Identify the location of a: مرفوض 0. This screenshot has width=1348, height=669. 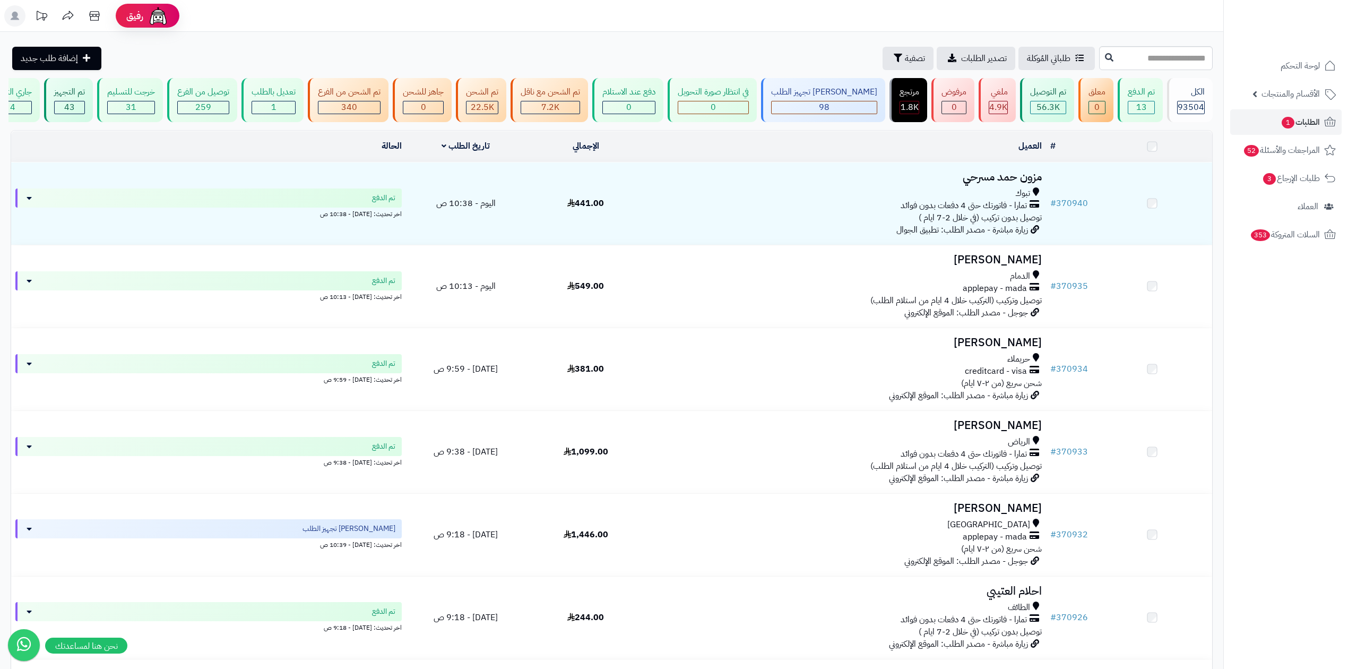
(952, 100).